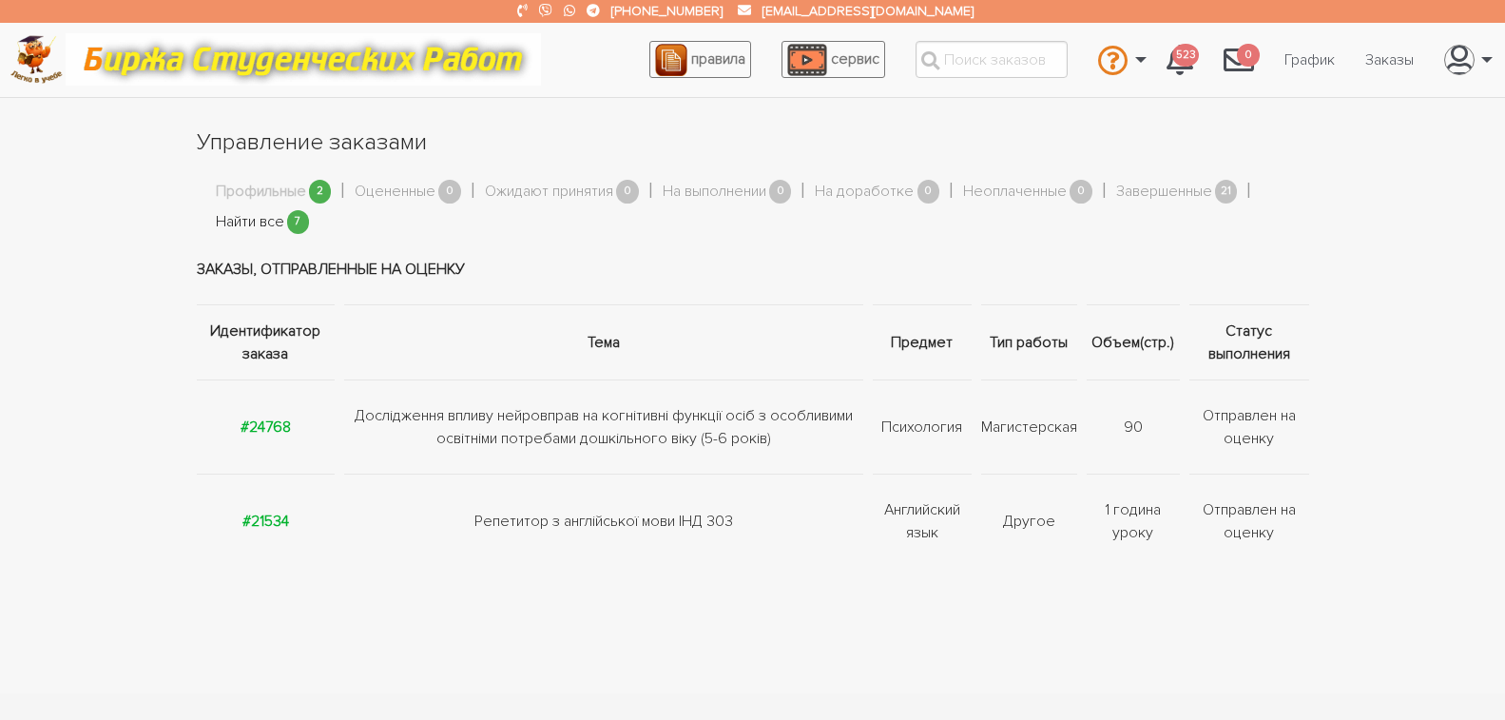 Image resolution: width=1505 pixels, height=720 pixels. What do you see at coordinates (1134, 427) in the screenshot?
I see `td: 90` at bounding box center [1134, 427].